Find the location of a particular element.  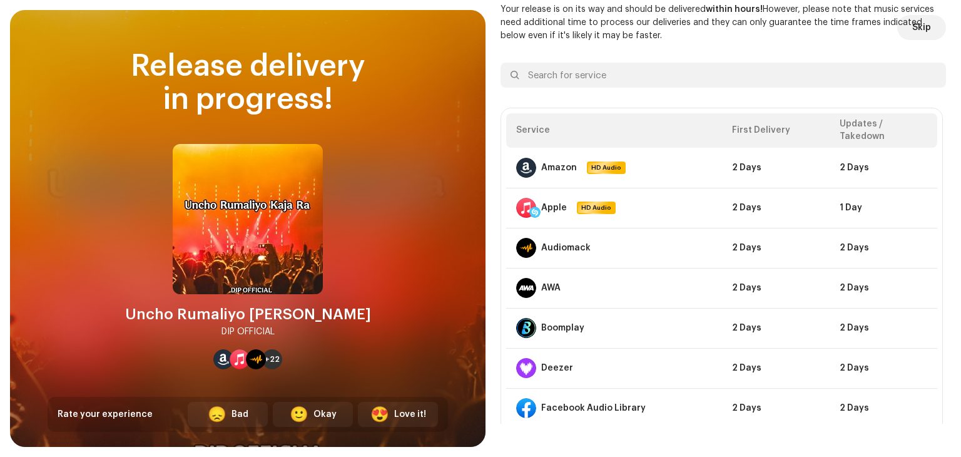

th: Service is located at coordinates (614, 130).